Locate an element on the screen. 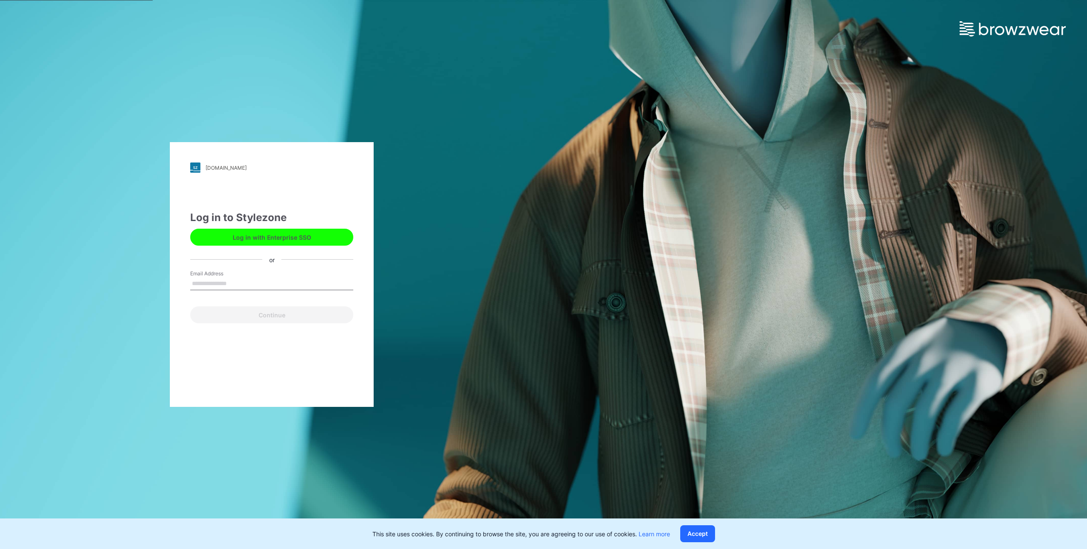 This screenshot has height=549, width=1087. a: Learn more is located at coordinates (654, 534).